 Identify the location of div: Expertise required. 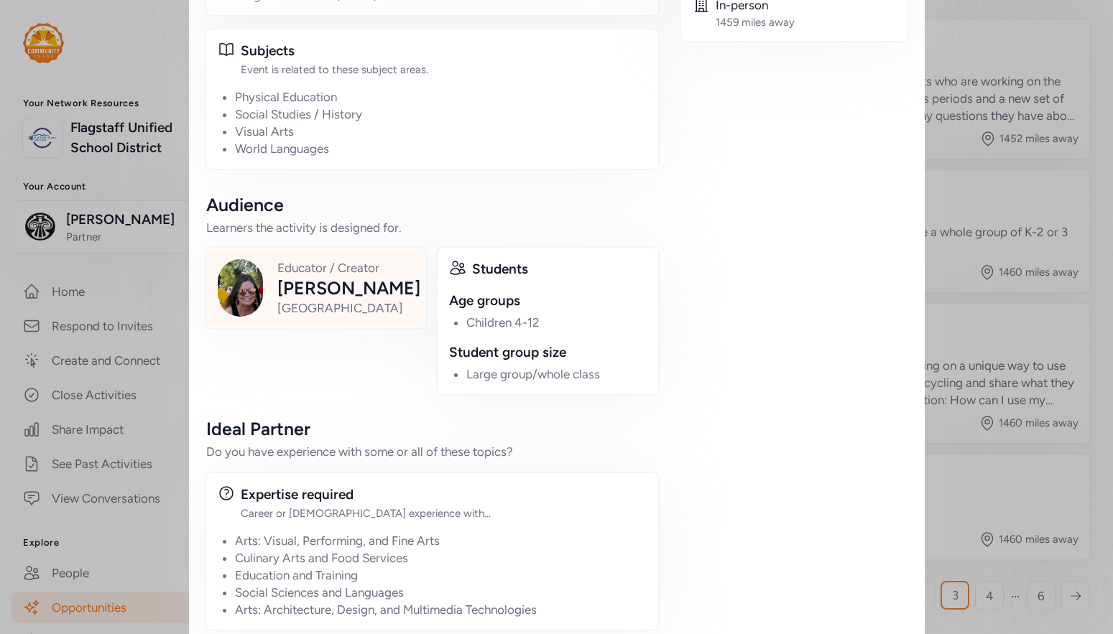
(443, 495).